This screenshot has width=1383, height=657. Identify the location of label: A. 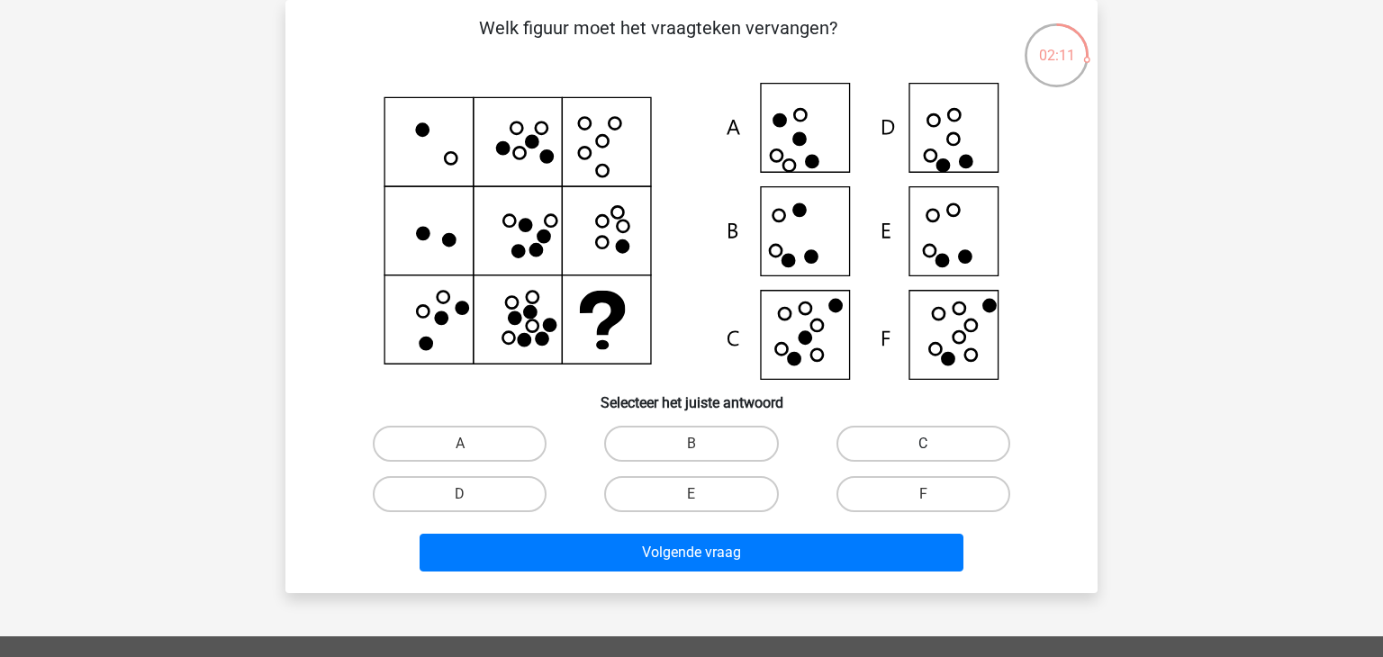
(459, 444).